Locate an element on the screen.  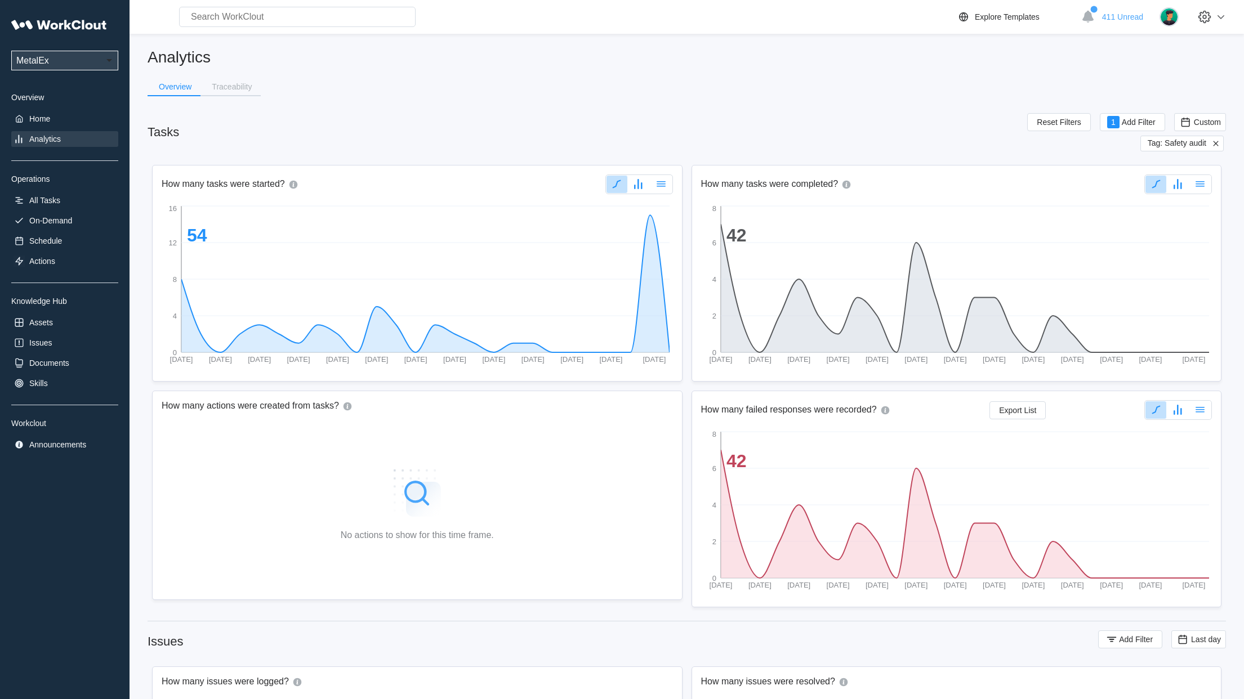
img: user.png is located at coordinates (1169, 17).